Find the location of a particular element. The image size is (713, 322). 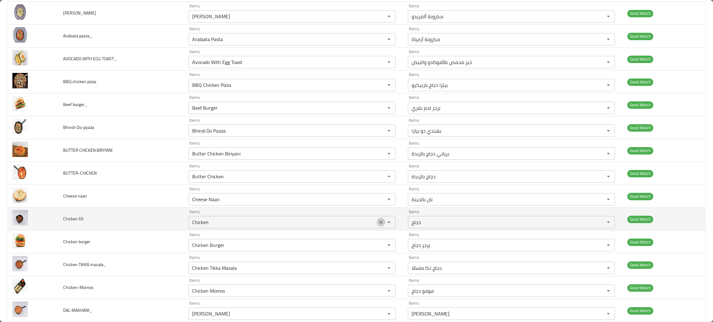

img: BBQ chicken pizza is located at coordinates (20, 81).